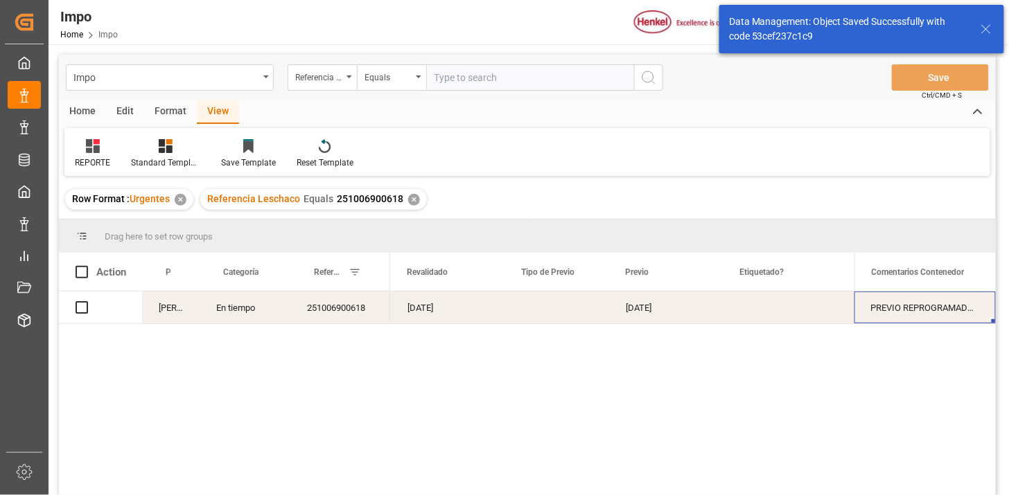 This screenshot has height=495, width=1009. Describe the element at coordinates (71, 35) in the screenshot. I see `a: Home` at that location.